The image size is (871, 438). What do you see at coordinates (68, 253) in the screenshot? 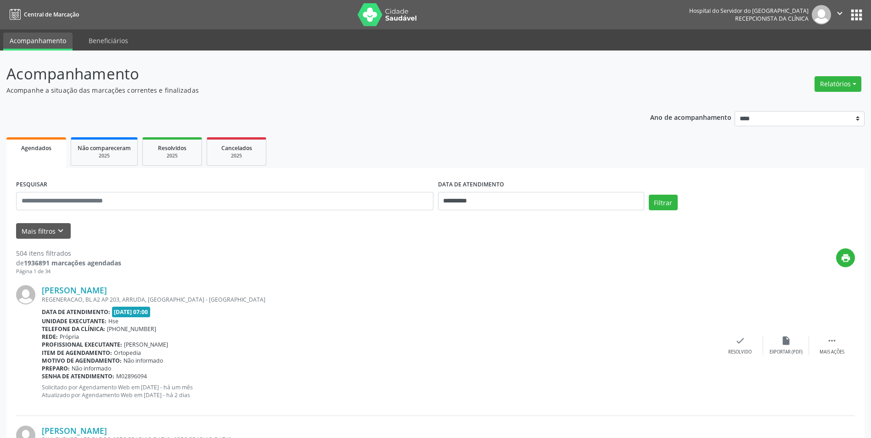
I see `div: 504 itens filtrados` at bounding box center [68, 253].